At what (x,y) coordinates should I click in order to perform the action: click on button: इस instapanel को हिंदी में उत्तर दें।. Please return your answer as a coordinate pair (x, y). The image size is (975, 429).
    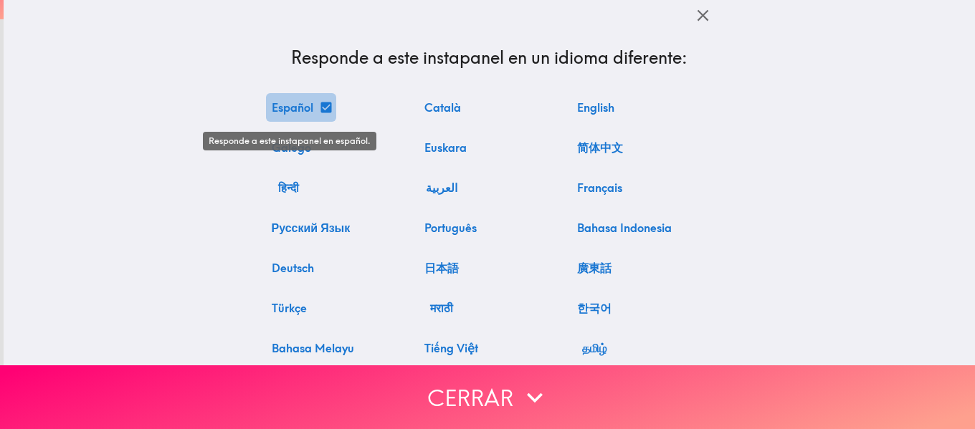
    Looking at the image, I should click on (289, 188).